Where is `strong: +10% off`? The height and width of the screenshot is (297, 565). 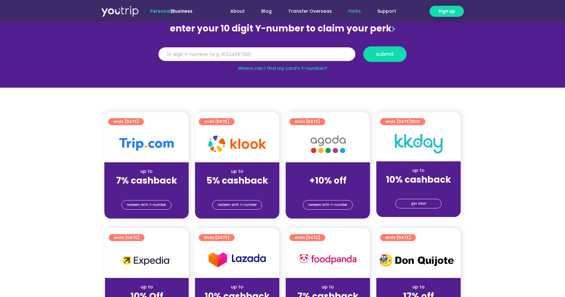
strong: +10% off is located at coordinates (327, 181).